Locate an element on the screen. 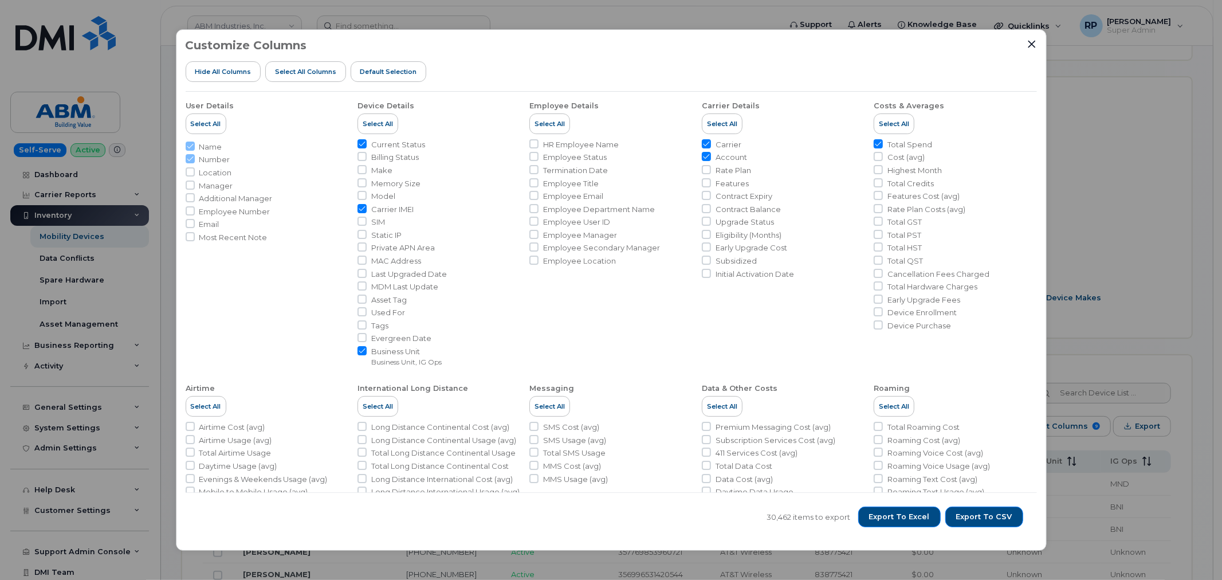 The width and height of the screenshot is (1222, 580). span: Daytime Usage (avg) is located at coordinates (238, 466).